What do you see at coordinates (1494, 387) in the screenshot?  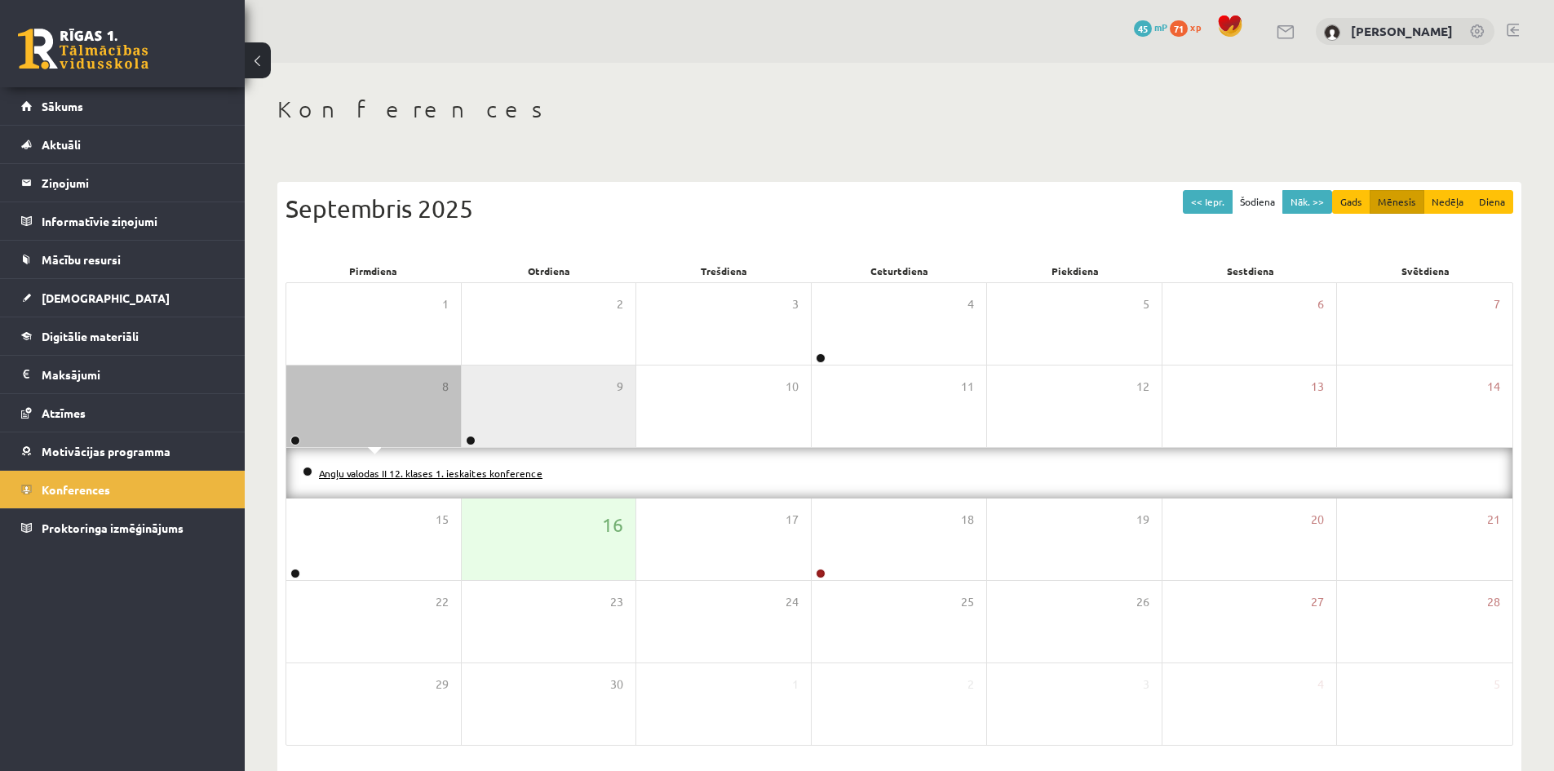 I see `span: 14` at bounding box center [1494, 387].